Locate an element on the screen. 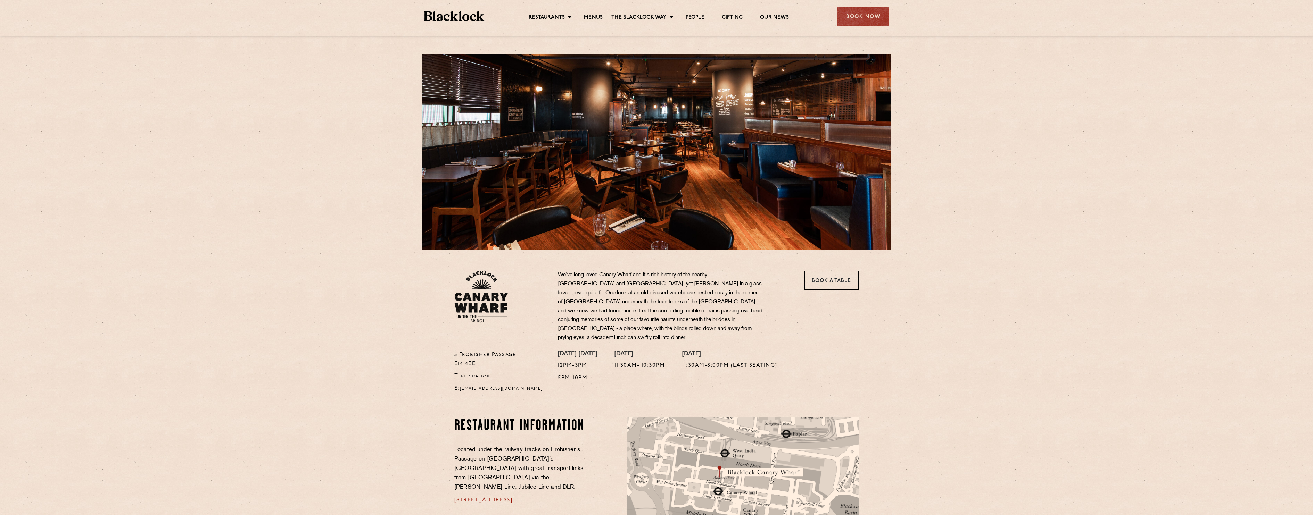 The width and height of the screenshot is (1313, 515). a: The Blacklock Way is located at coordinates (639, 18).